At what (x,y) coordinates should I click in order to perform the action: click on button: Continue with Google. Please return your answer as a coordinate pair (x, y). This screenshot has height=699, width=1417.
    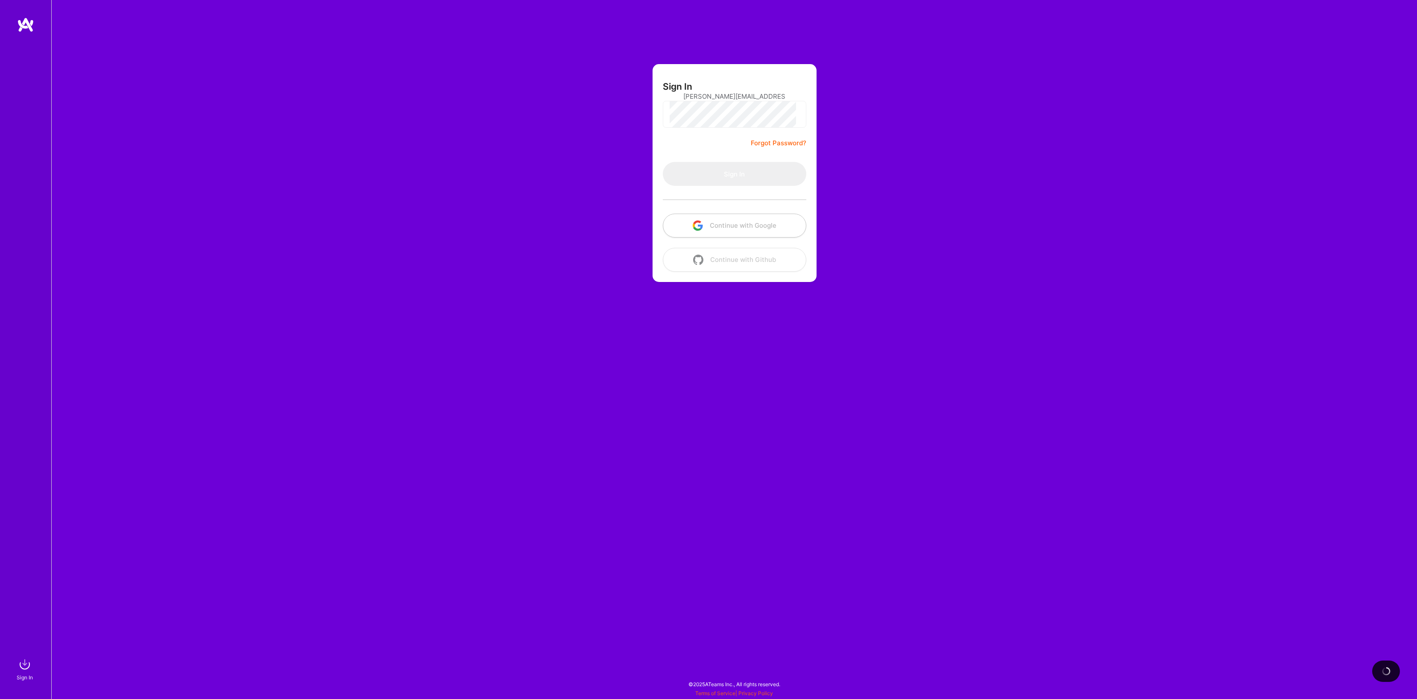
    Looking at the image, I should click on (735, 226).